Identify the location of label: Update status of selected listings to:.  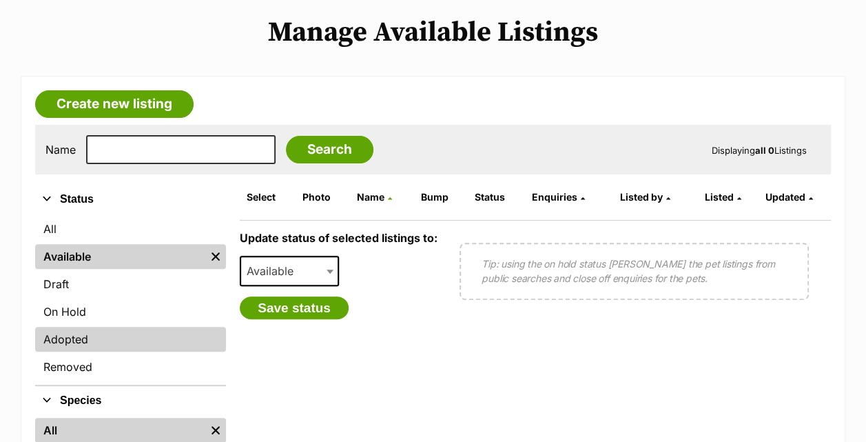
(338, 238).